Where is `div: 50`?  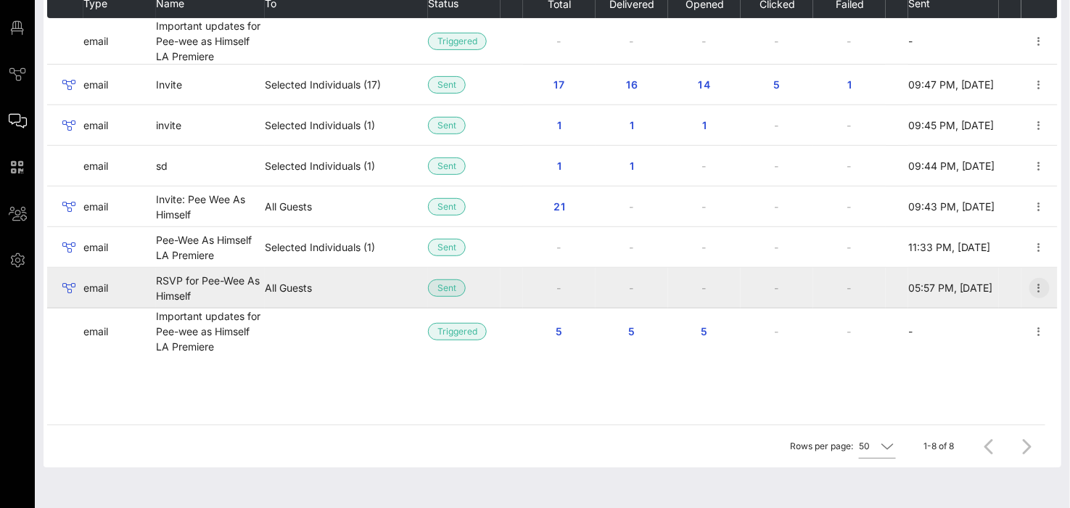 div: 50 is located at coordinates (864, 446).